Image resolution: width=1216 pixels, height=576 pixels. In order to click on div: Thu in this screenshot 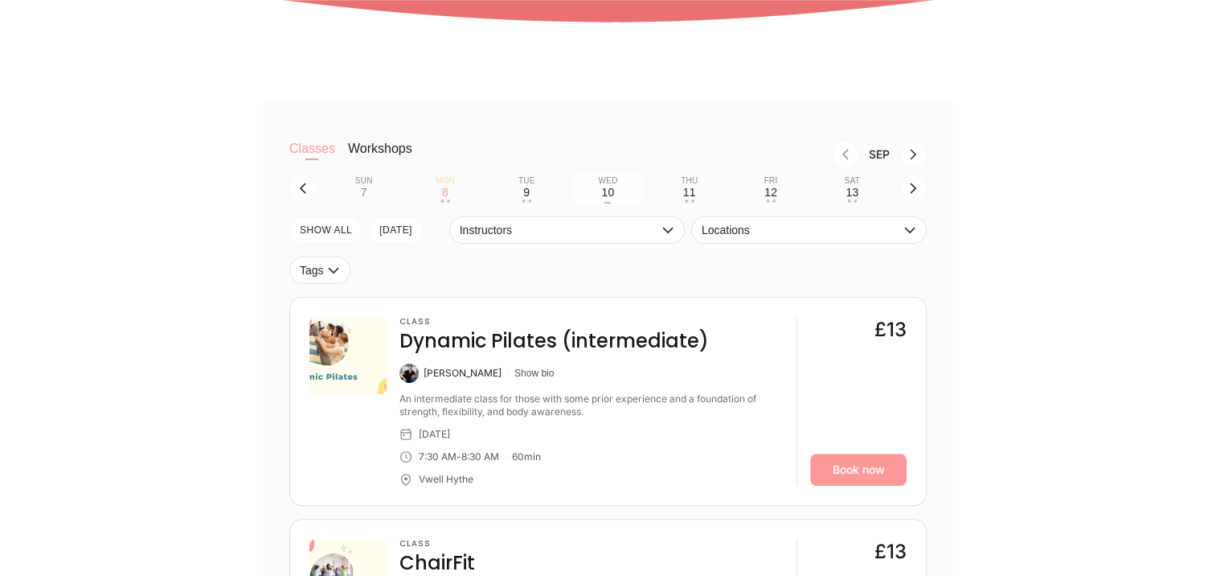, I will do `click(689, 181)`.